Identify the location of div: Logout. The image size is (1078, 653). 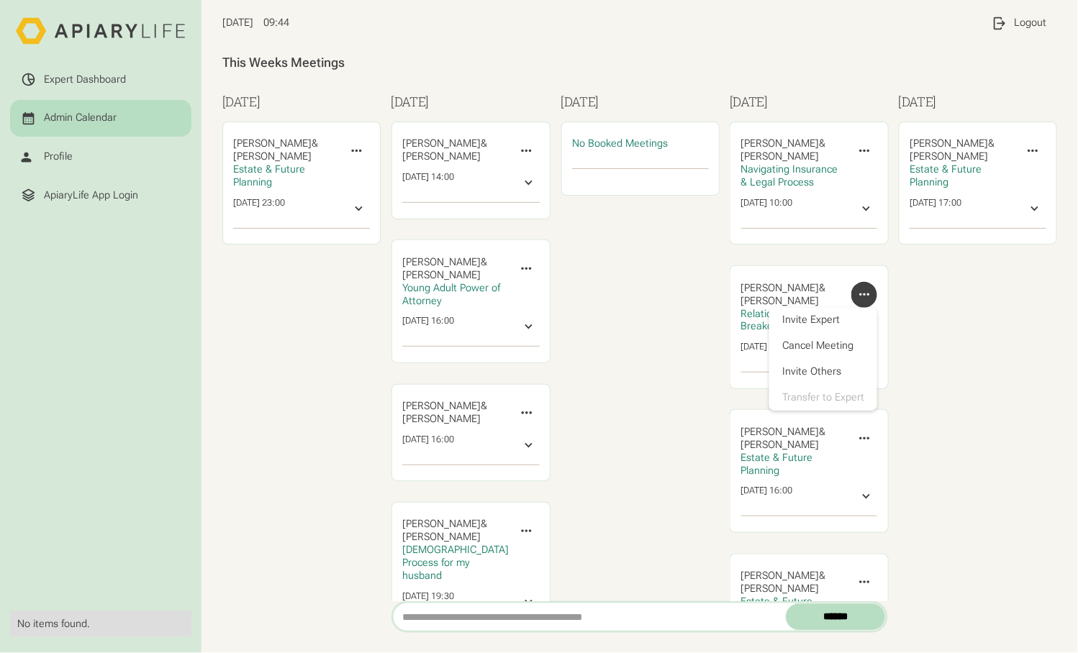
(1030, 23).